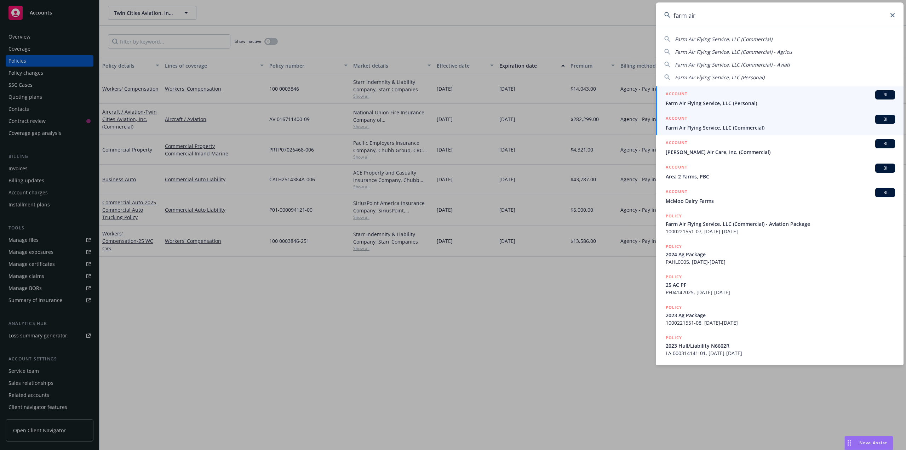  I want to click on a: ACCOUNTBIArea 2 Farms, PBC, so click(780, 172).